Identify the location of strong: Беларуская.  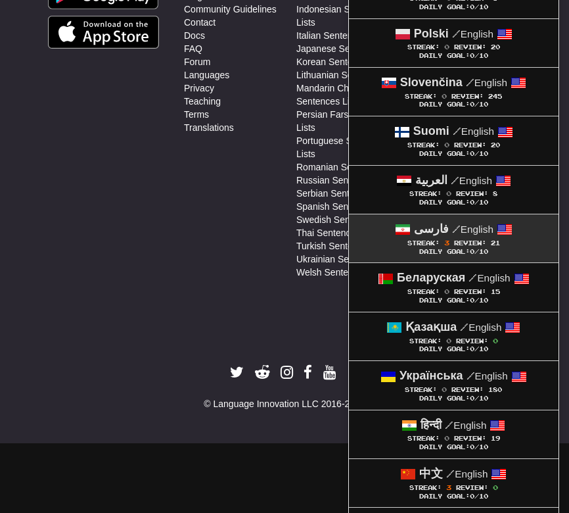
(431, 277).